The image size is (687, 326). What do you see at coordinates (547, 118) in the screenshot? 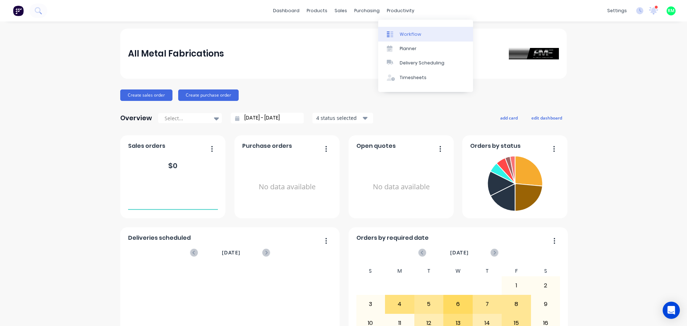
I see `button: edit dashboard` at bounding box center [547, 118].